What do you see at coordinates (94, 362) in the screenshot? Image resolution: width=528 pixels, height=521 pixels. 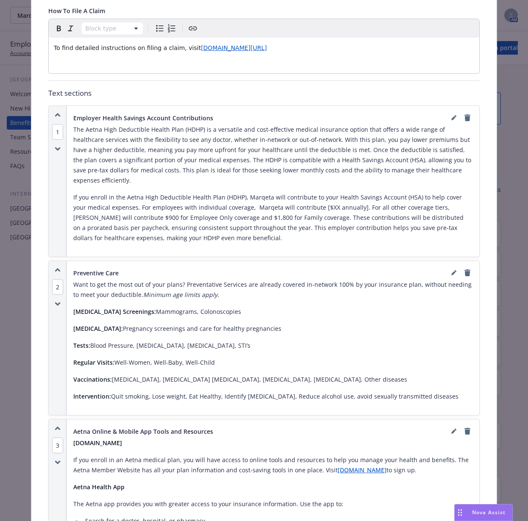 I see `strong: Regular Visits:` at bounding box center [94, 362].